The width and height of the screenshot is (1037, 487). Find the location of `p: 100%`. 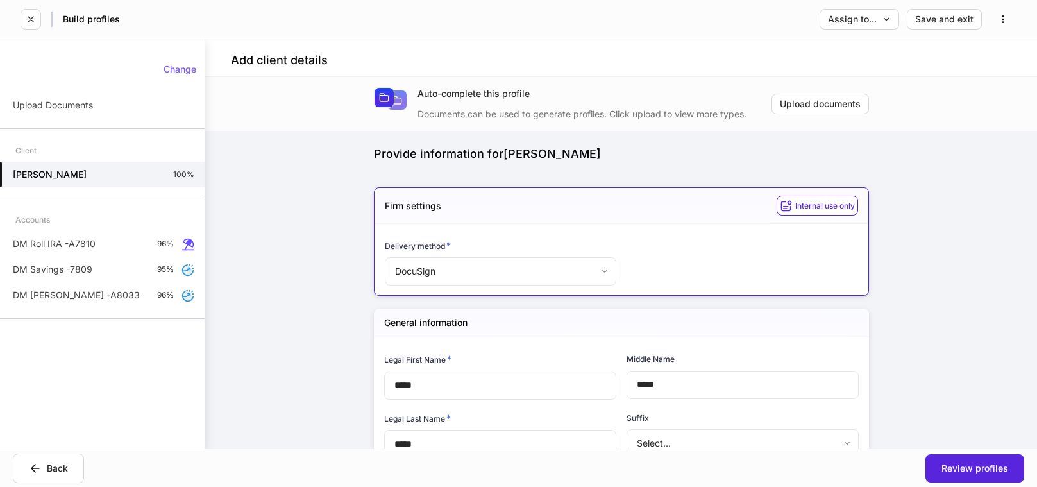

p: 100% is located at coordinates (183, 174).